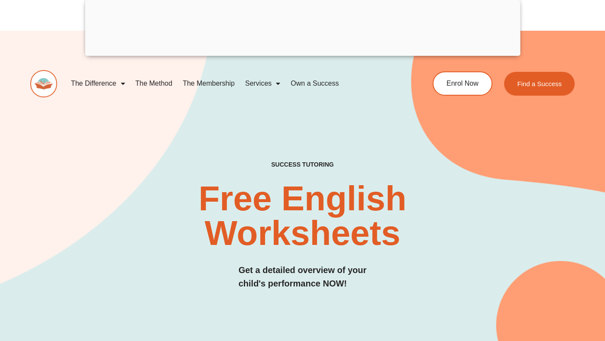  Describe the element at coordinates (98, 84) in the screenshot. I see `a: The Difference` at that location.